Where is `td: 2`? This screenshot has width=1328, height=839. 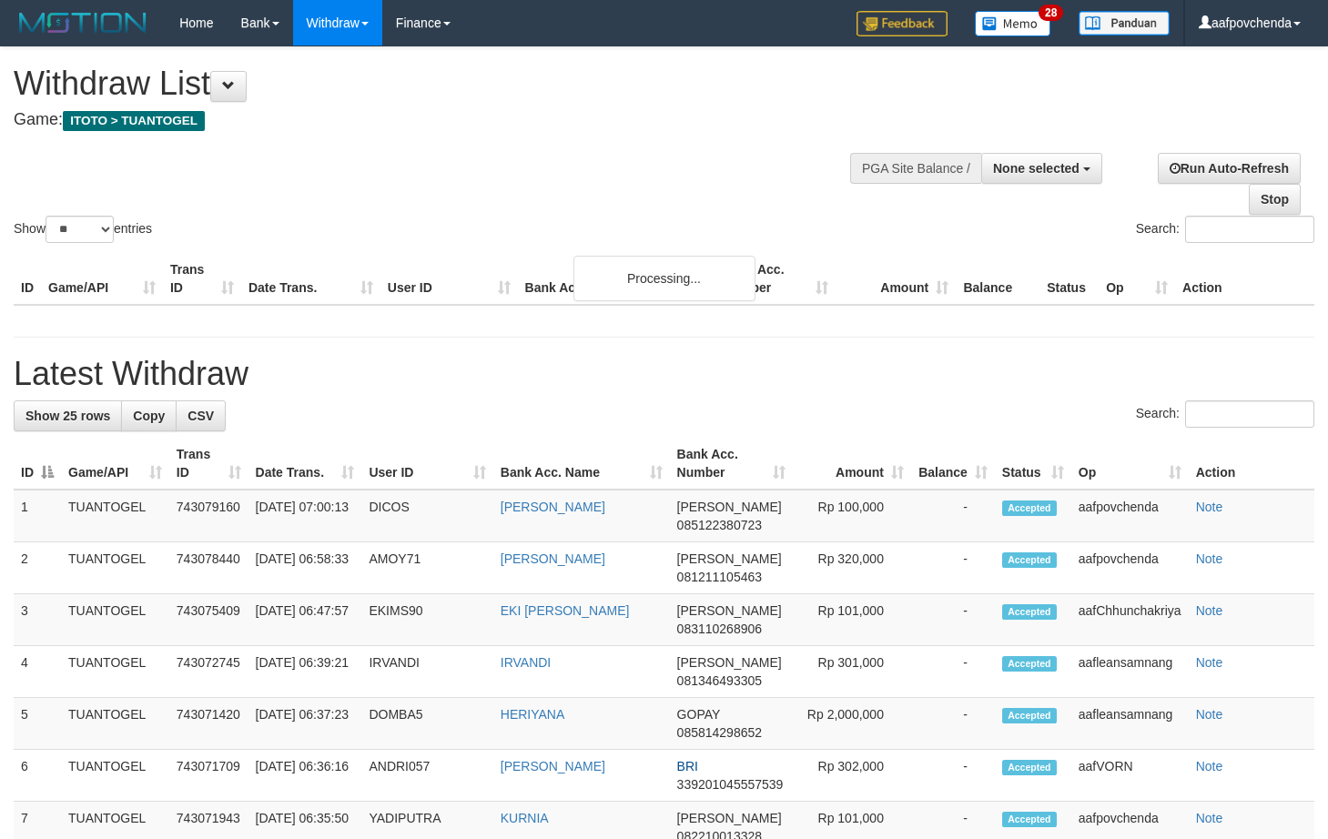
td: 2 is located at coordinates (37, 568).